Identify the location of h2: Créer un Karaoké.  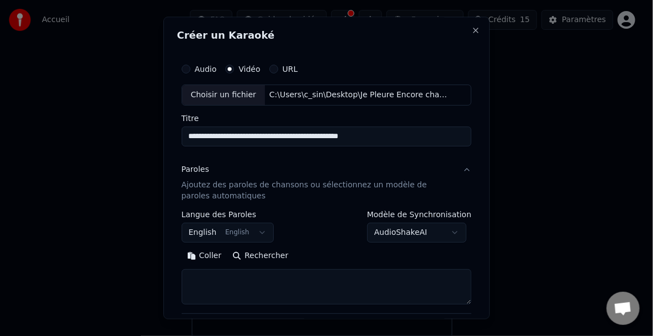
(327, 35).